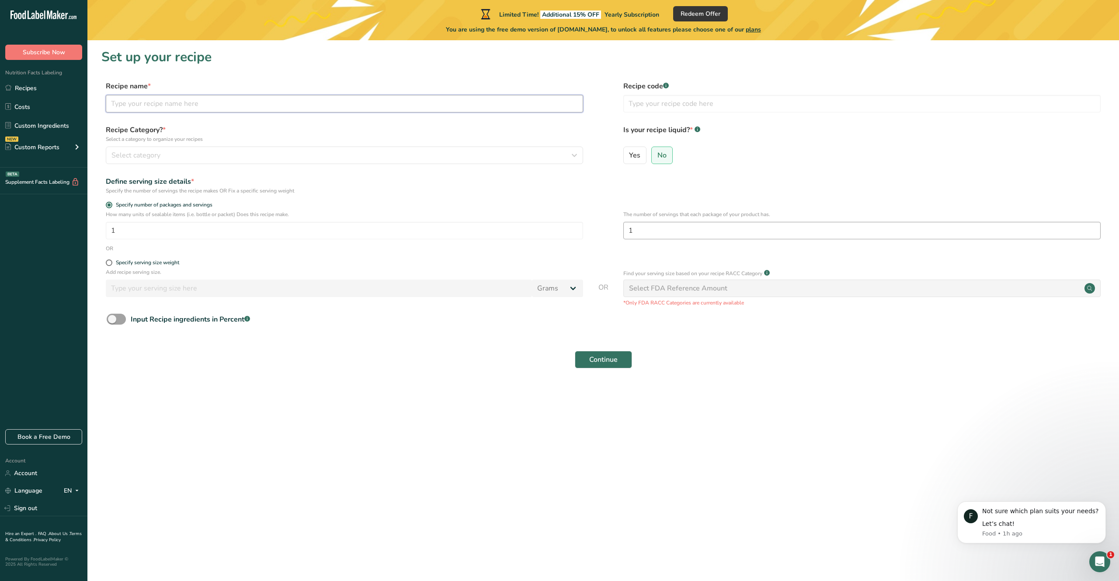  Describe the element at coordinates (32, 147) in the screenshot. I see `div: Custom Reports` at that location.